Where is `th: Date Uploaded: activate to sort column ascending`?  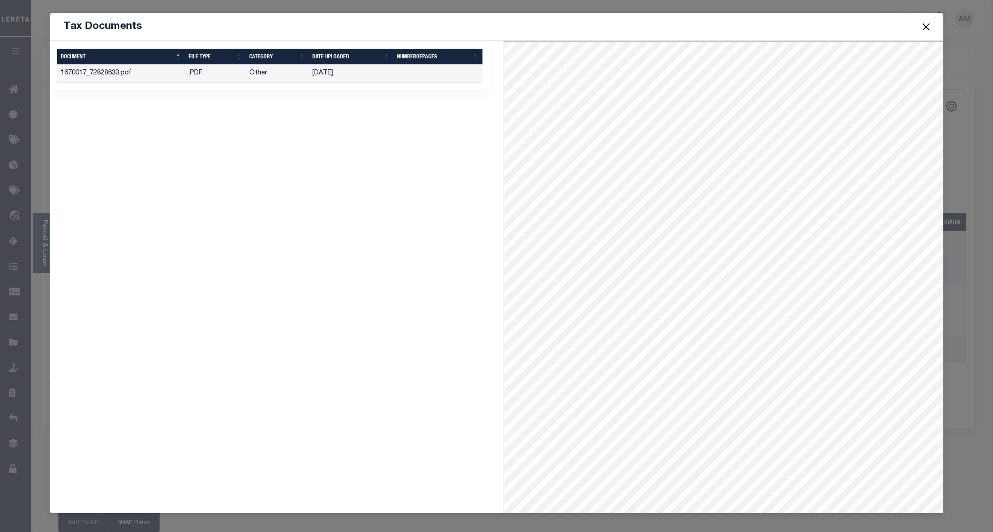
th: Date Uploaded: activate to sort column ascending is located at coordinates (351, 57).